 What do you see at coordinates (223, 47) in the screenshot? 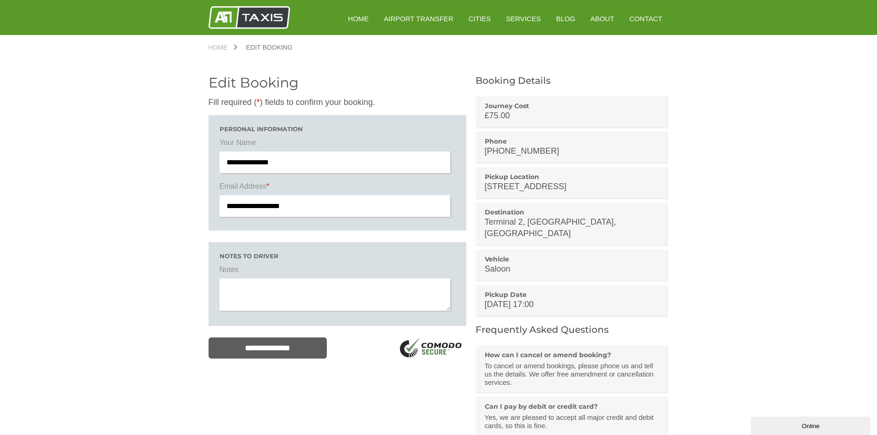
I see `a: Home` at bounding box center [223, 47].